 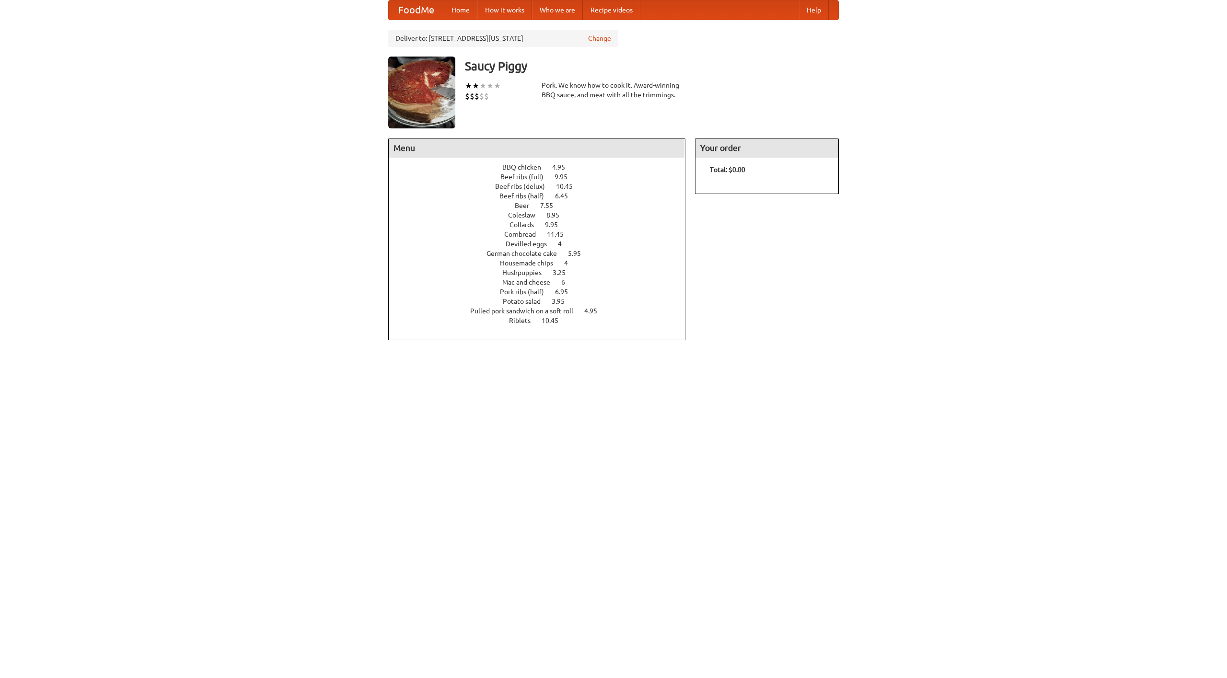 I want to click on a: FoodMe, so click(x=416, y=10).